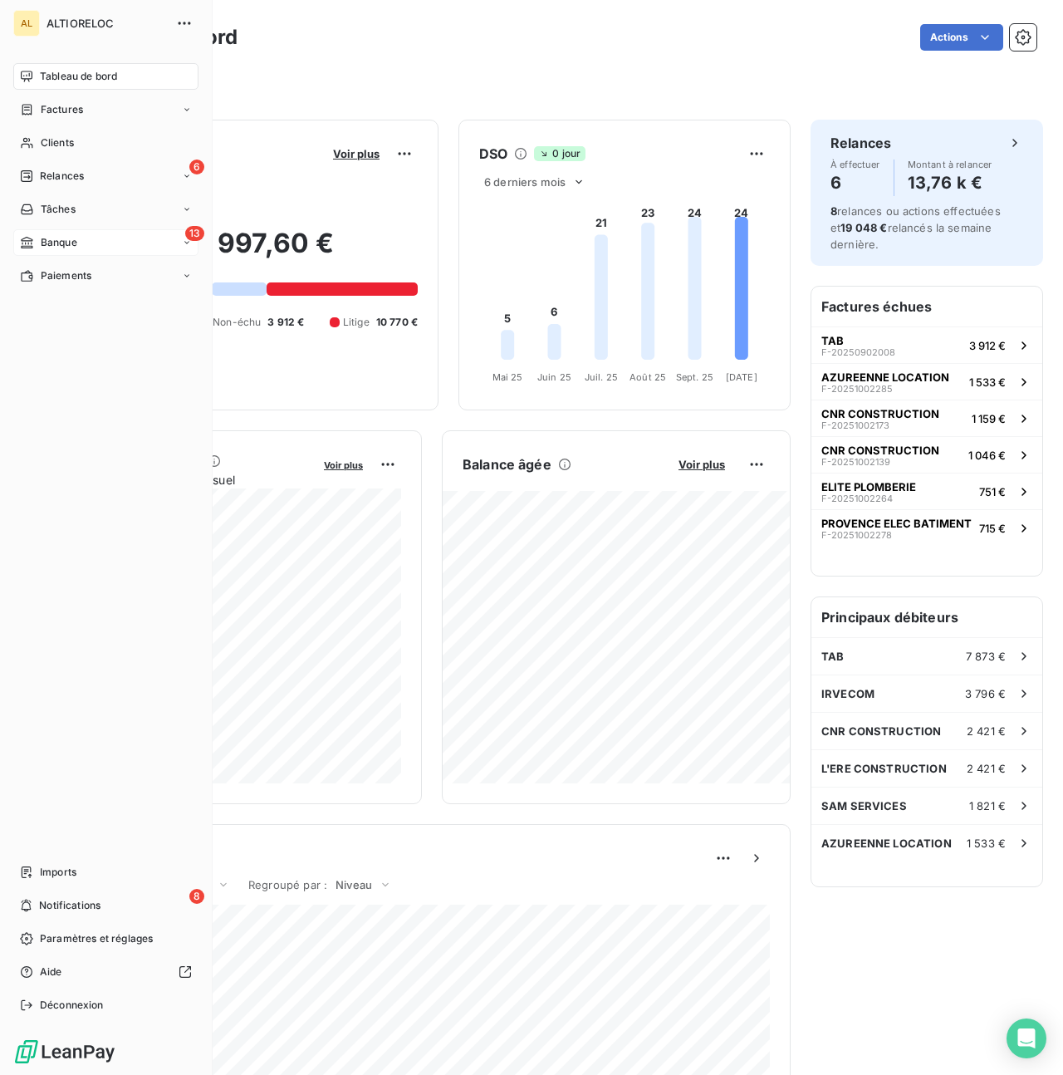 This screenshot has width=1063, height=1075. What do you see at coordinates (237, 322) in the screenshot?
I see `span: Non-échu` at bounding box center [237, 322].